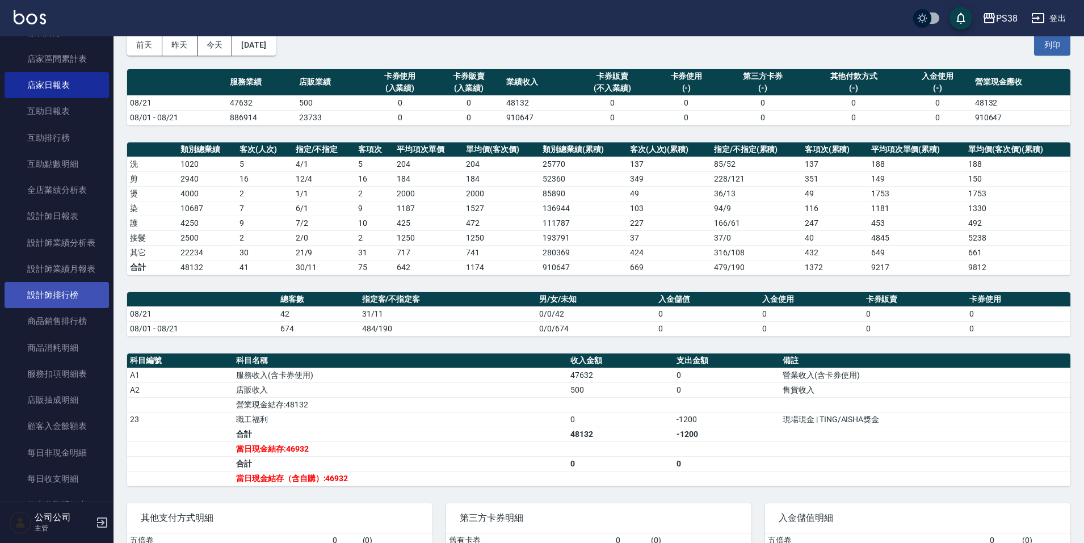 This screenshot has width=1084, height=543. I want to click on td: 188, so click(917, 164).